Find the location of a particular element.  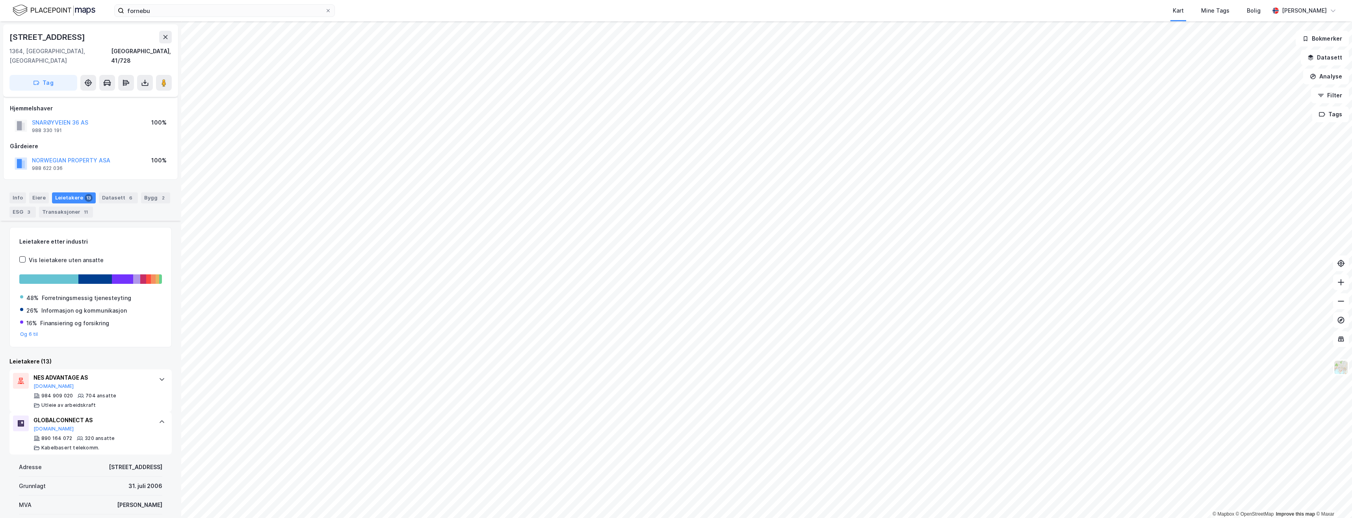

button: Tags is located at coordinates (1330, 114).